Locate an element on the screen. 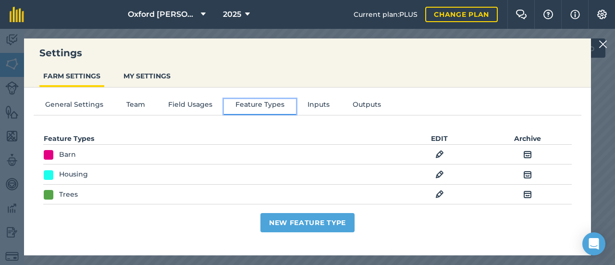 This screenshot has height=265, width=615. button: Outputs is located at coordinates (367, 106).